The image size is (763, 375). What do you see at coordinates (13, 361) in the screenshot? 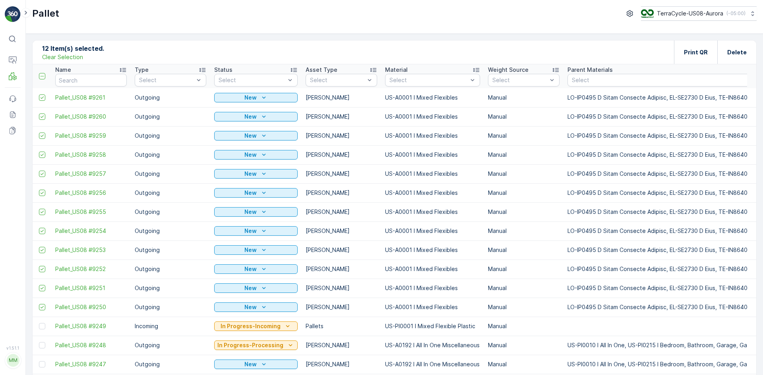
I see `div: MM` at bounding box center [13, 361].